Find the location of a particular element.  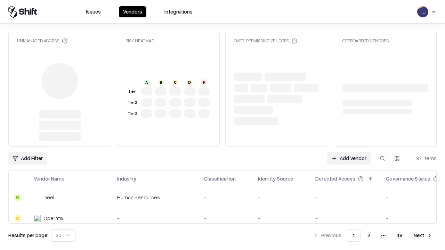

nav: pagination is located at coordinates (373, 236).